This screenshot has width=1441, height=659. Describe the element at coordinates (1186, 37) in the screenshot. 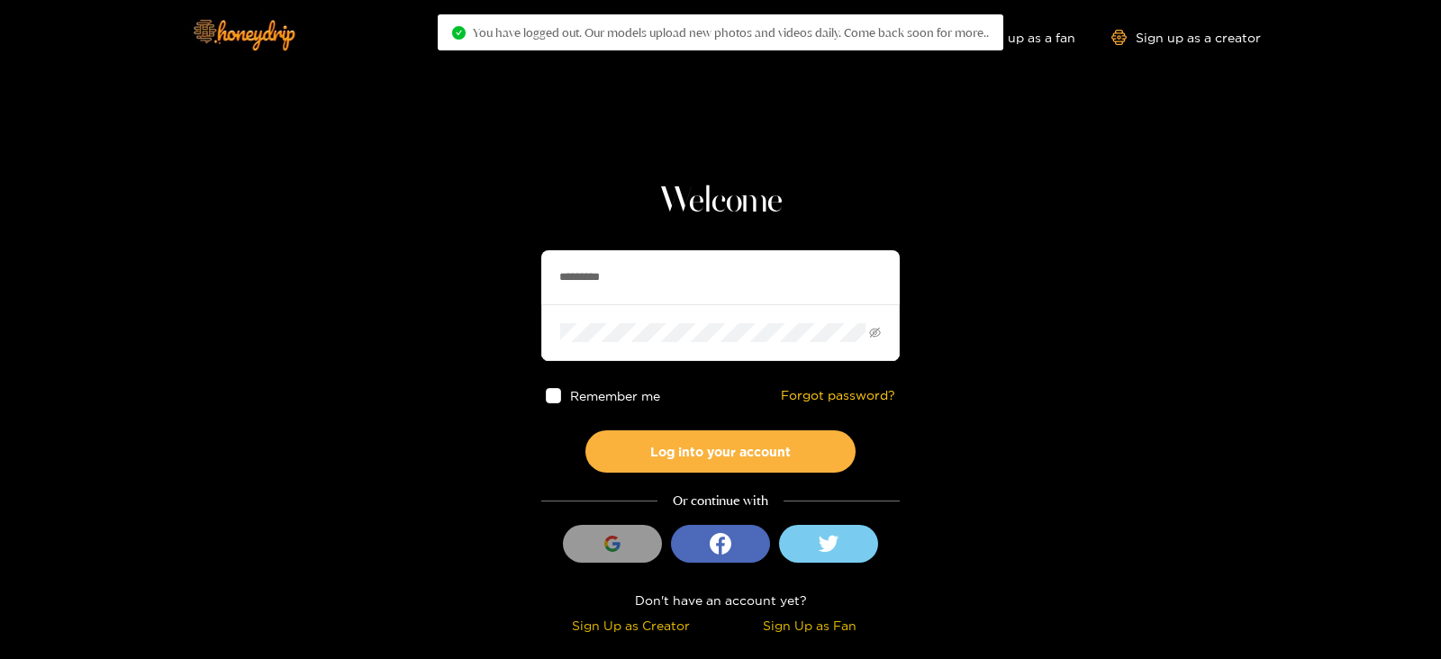

I see `a: Sign up as a creator` at that location.